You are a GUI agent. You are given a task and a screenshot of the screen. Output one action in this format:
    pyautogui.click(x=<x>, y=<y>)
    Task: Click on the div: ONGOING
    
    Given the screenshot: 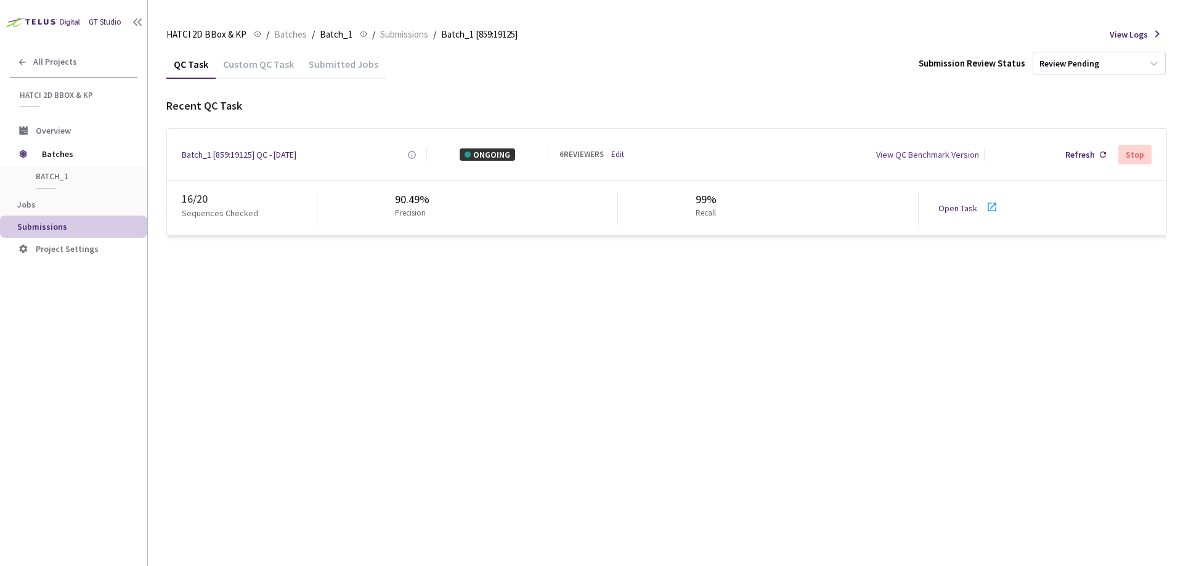 What is the action you would take?
    pyautogui.click(x=487, y=155)
    